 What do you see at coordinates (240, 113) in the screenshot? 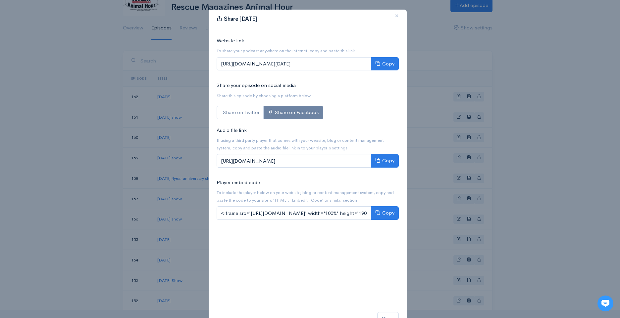
I see `a: Share on Twitter` at bounding box center [240, 113].